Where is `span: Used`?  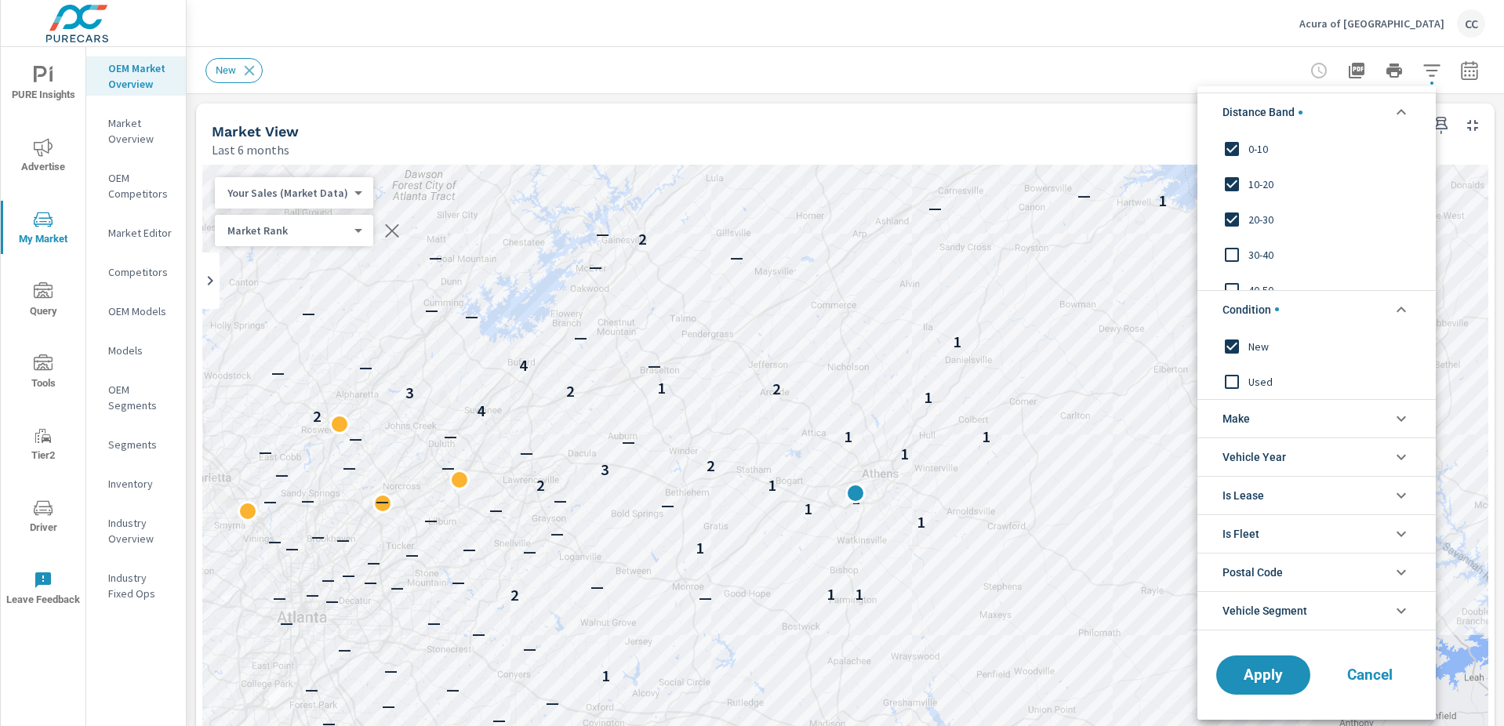
span: Used is located at coordinates (1334, 381).